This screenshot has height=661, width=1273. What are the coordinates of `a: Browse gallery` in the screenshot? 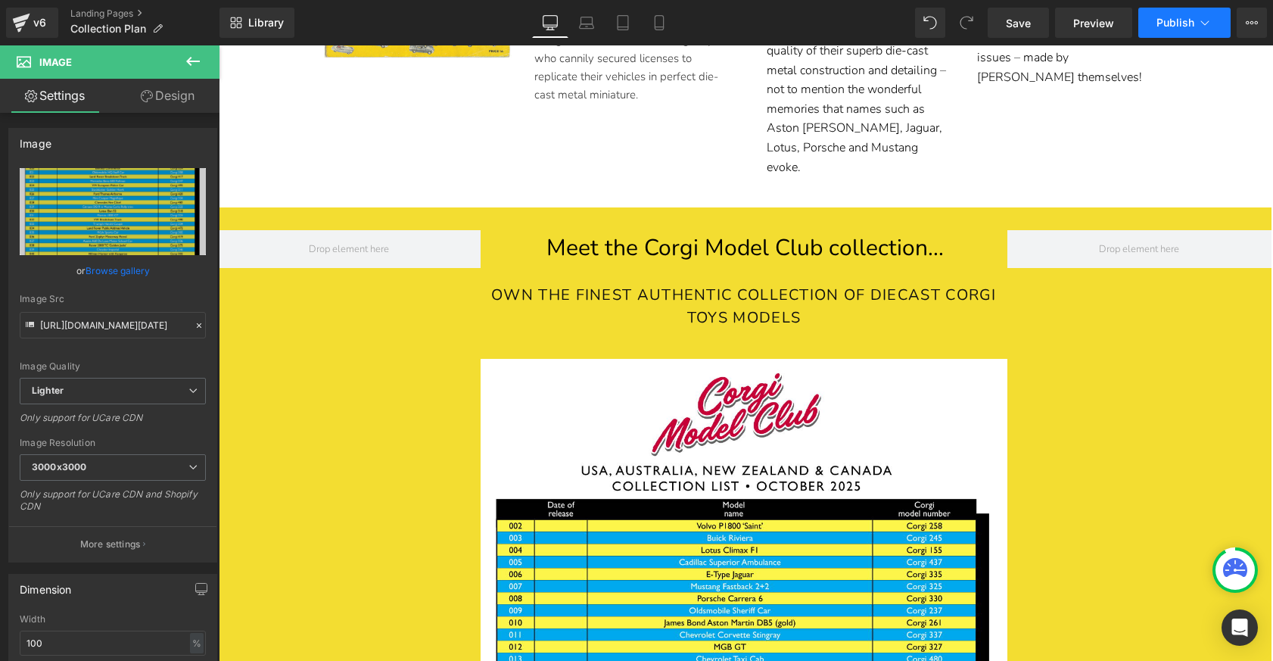 It's located at (117, 270).